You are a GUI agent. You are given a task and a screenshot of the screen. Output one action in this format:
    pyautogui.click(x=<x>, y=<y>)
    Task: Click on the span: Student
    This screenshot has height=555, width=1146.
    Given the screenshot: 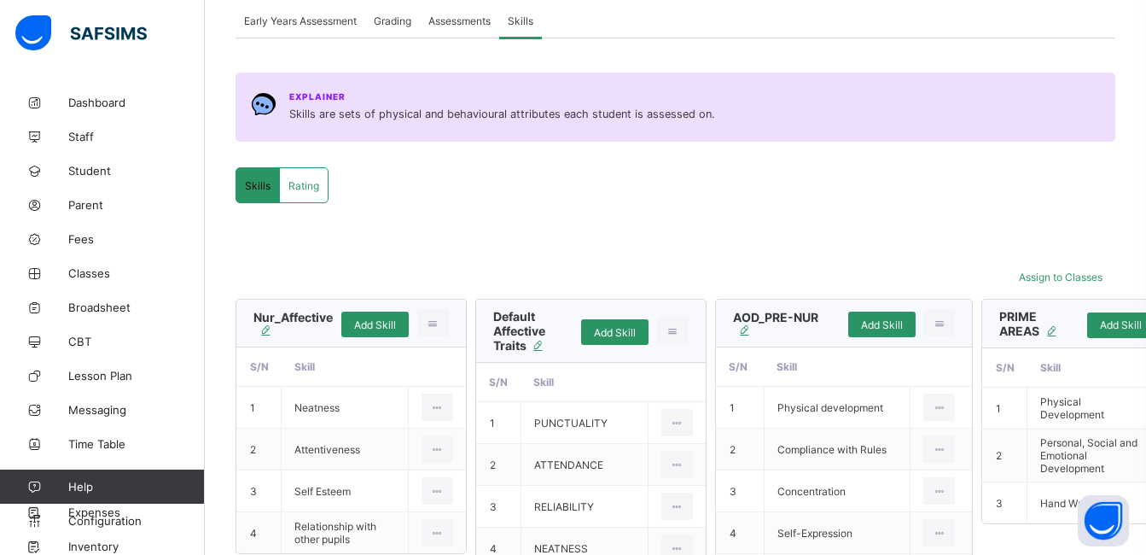 What is the action you would take?
    pyautogui.click(x=137, y=171)
    